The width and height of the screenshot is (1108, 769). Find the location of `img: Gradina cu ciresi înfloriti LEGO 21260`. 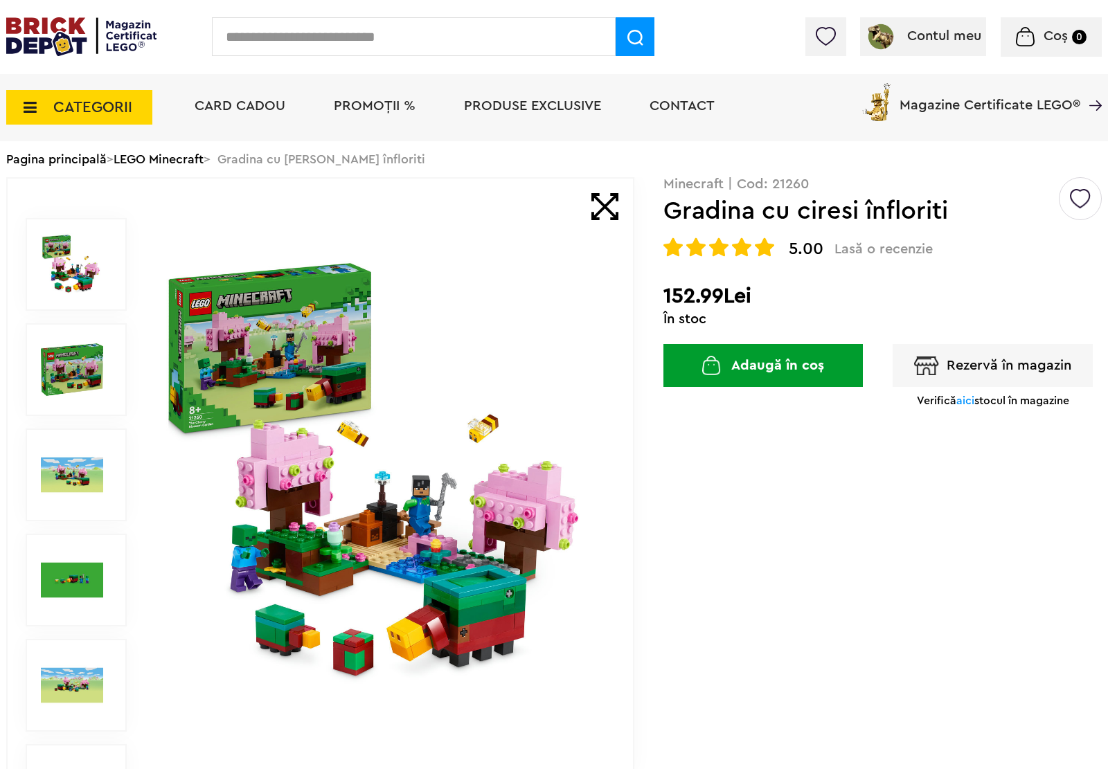

img: Gradina cu ciresi înfloriti LEGO 21260 is located at coordinates (72, 475).